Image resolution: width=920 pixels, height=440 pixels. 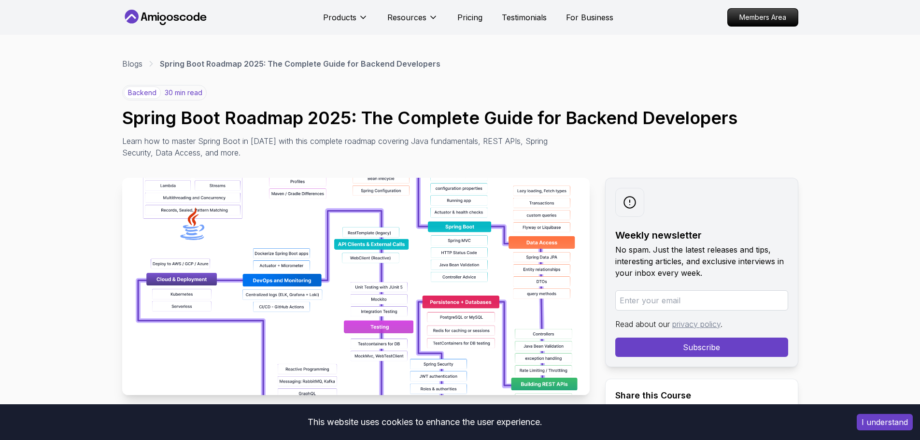 What do you see at coordinates (762, 17) in the screenshot?
I see `p: Members Area` at bounding box center [762, 17].